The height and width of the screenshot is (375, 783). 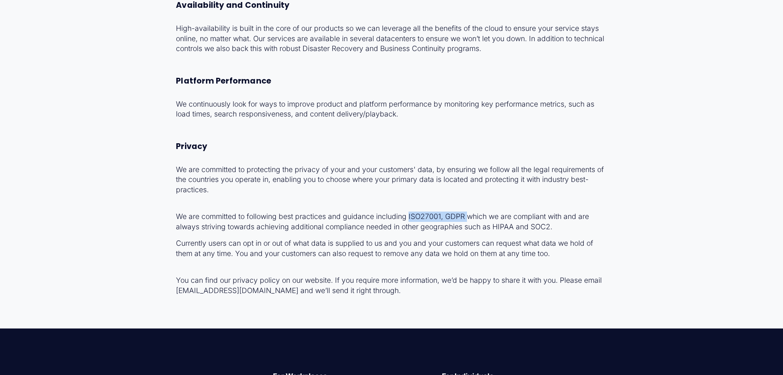 I want to click on p: We are committed to protecting the privacy of your and your customers' data, by ensuring we follo..., so click(x=391, y=180).